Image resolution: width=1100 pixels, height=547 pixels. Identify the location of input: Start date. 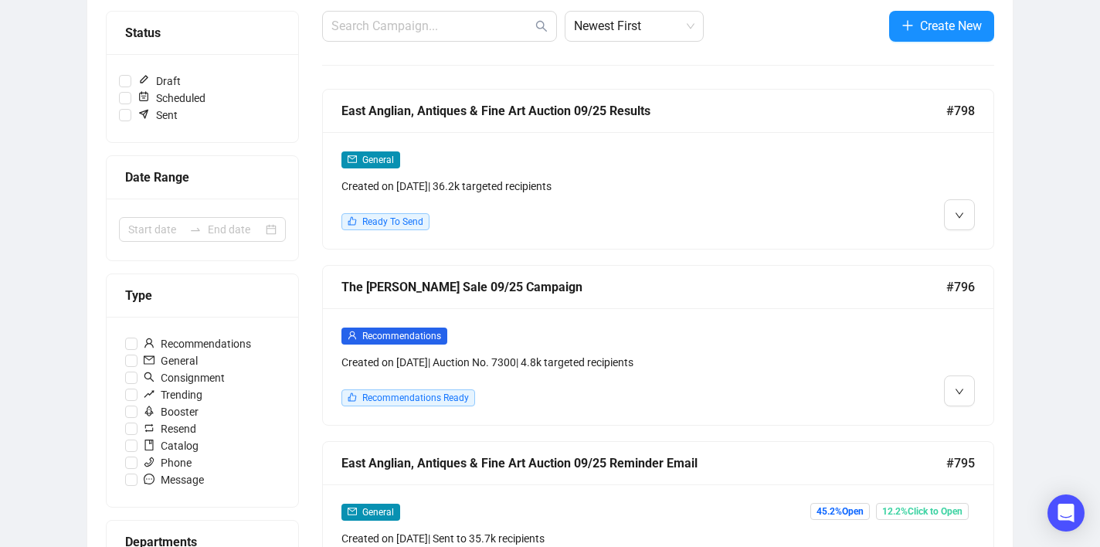
(155, 229).